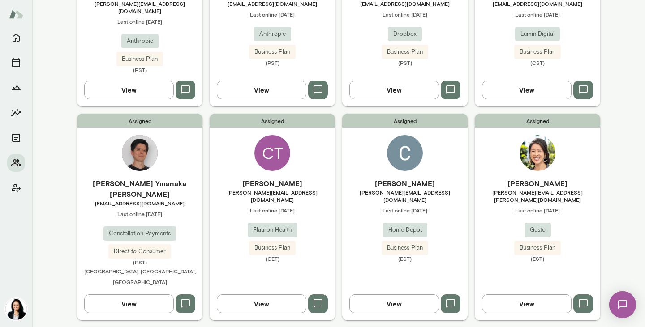  Describe the element at coordinates (16, 113) in the screenshot. I see `button: Insights` at that location.